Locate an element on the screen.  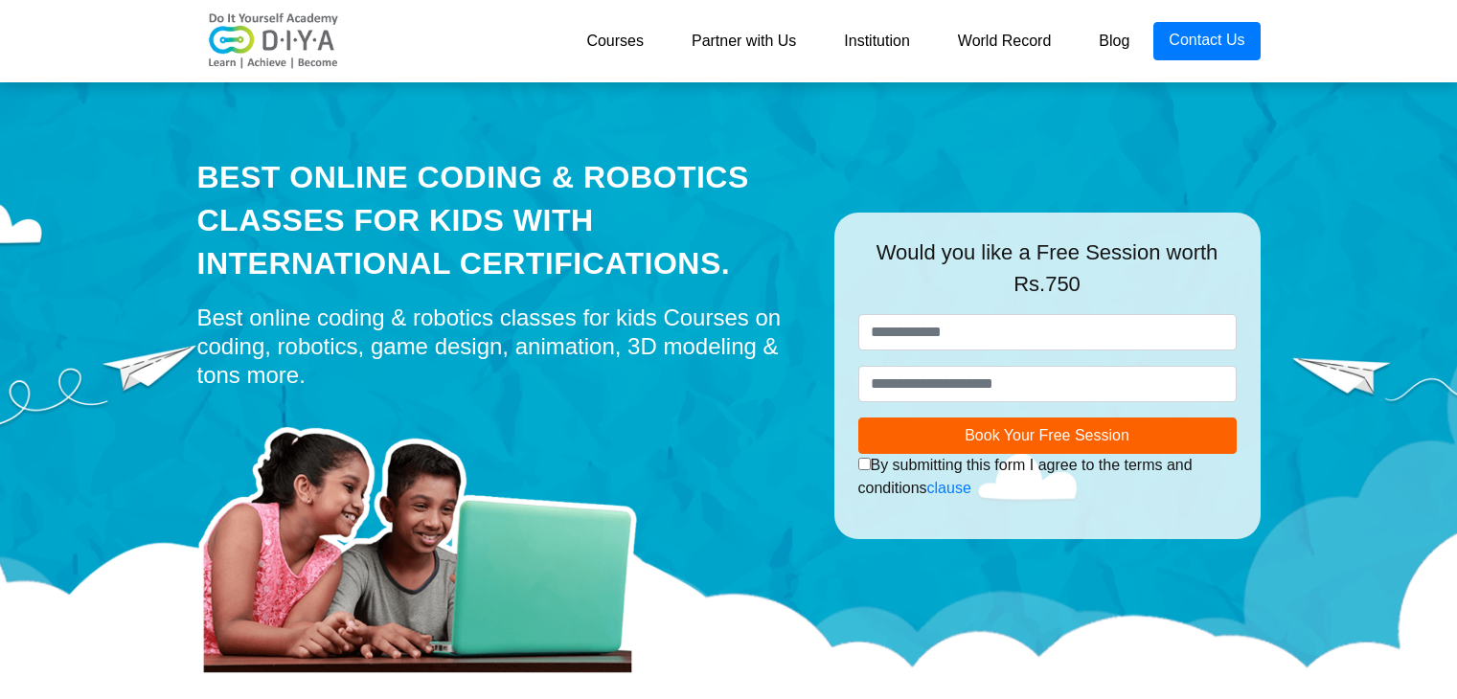
img: logo-v2.png is located at coordinates (274, 41).